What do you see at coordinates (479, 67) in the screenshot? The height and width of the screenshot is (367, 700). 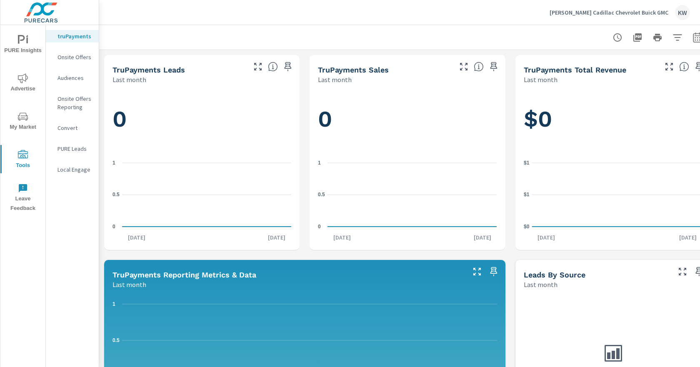 I see `span: Number of sales matched to a truPayments lead. [Source: This data is sourced from the dealer's DM...` at bounding box center [479, 67].